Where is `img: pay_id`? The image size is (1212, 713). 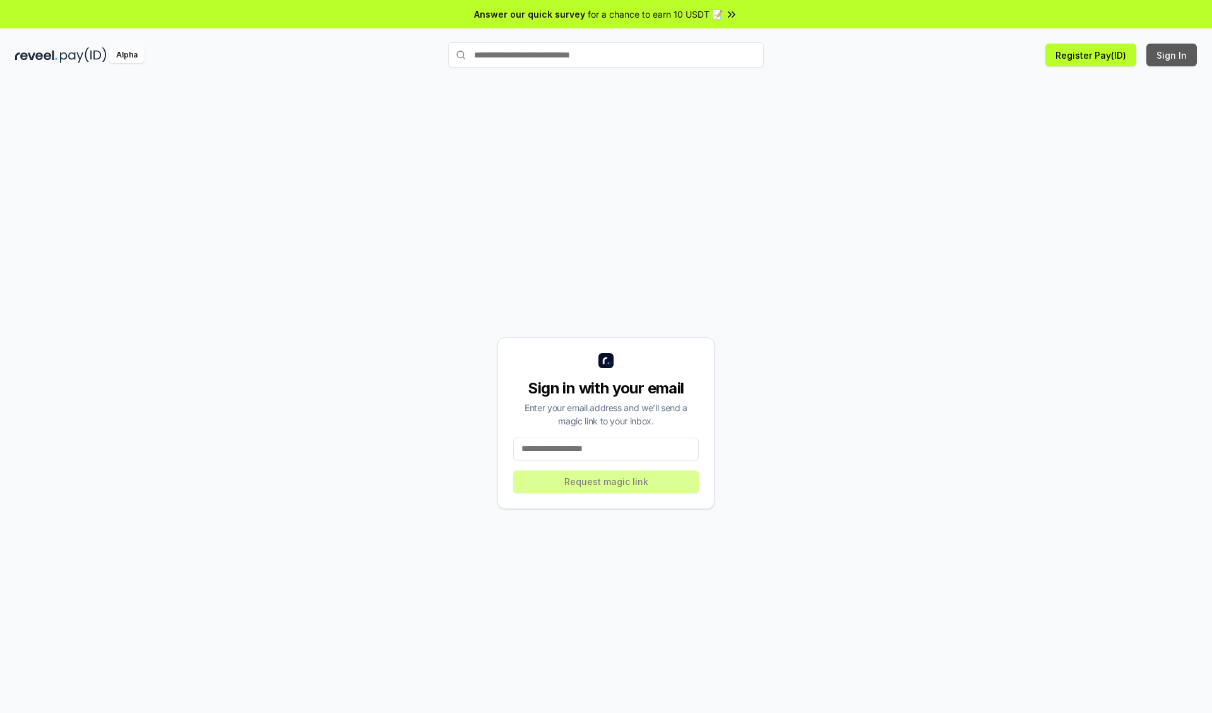 img: pay_id is located at coordinates (83, 55).